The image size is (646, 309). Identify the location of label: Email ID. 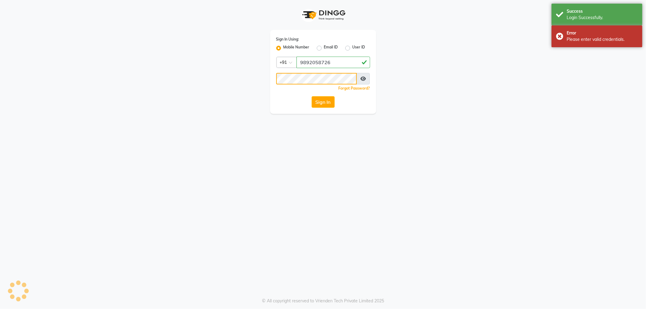
(331, 48).